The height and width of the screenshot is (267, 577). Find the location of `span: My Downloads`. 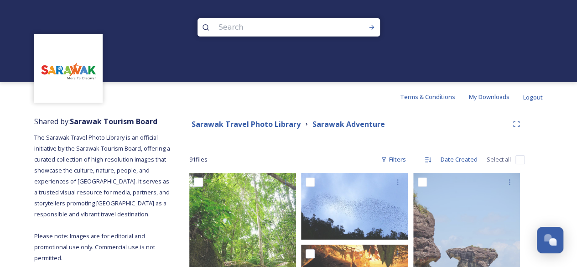

span: My Downloads is located at coordinates (489, 97).